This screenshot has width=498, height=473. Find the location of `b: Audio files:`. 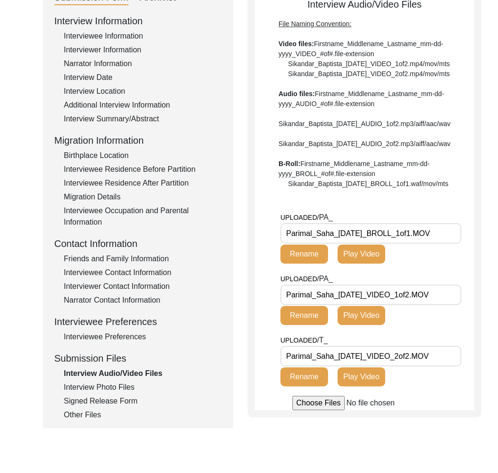

b: Audio files: is located at coordinates (297, 94).